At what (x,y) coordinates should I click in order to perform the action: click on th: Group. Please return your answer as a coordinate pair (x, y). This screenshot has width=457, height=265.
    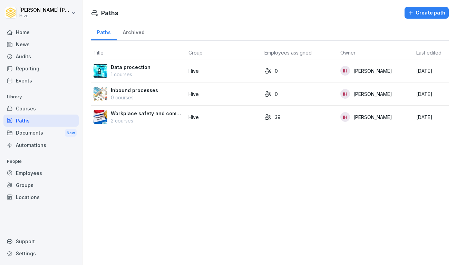
    Looking at the image, I should click on (224, 53).